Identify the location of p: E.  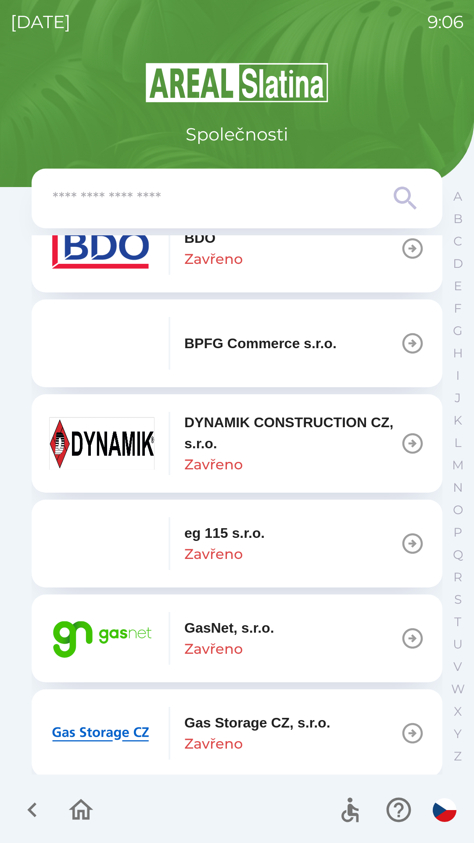
(458, 286).